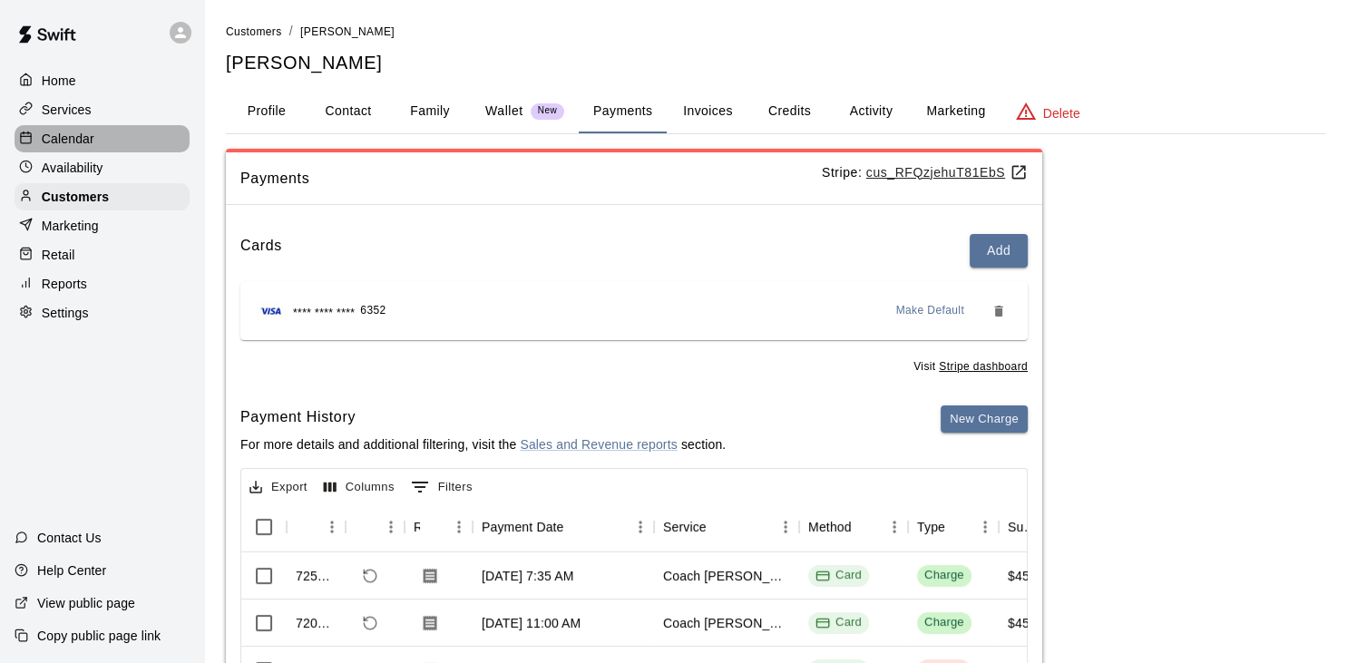  I want to click on button: Show filters, so click(442, 487).